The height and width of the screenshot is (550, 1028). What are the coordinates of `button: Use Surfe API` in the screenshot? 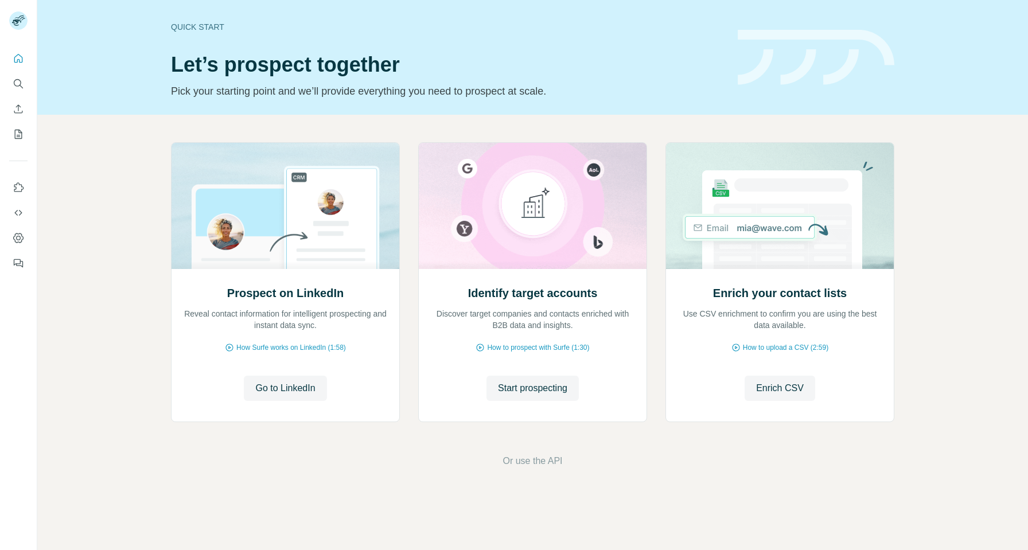 It's located at (18, 213).